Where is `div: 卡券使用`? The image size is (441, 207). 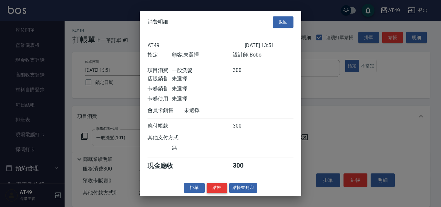
div: 卡券使用 is located at coordinates (160, 99).